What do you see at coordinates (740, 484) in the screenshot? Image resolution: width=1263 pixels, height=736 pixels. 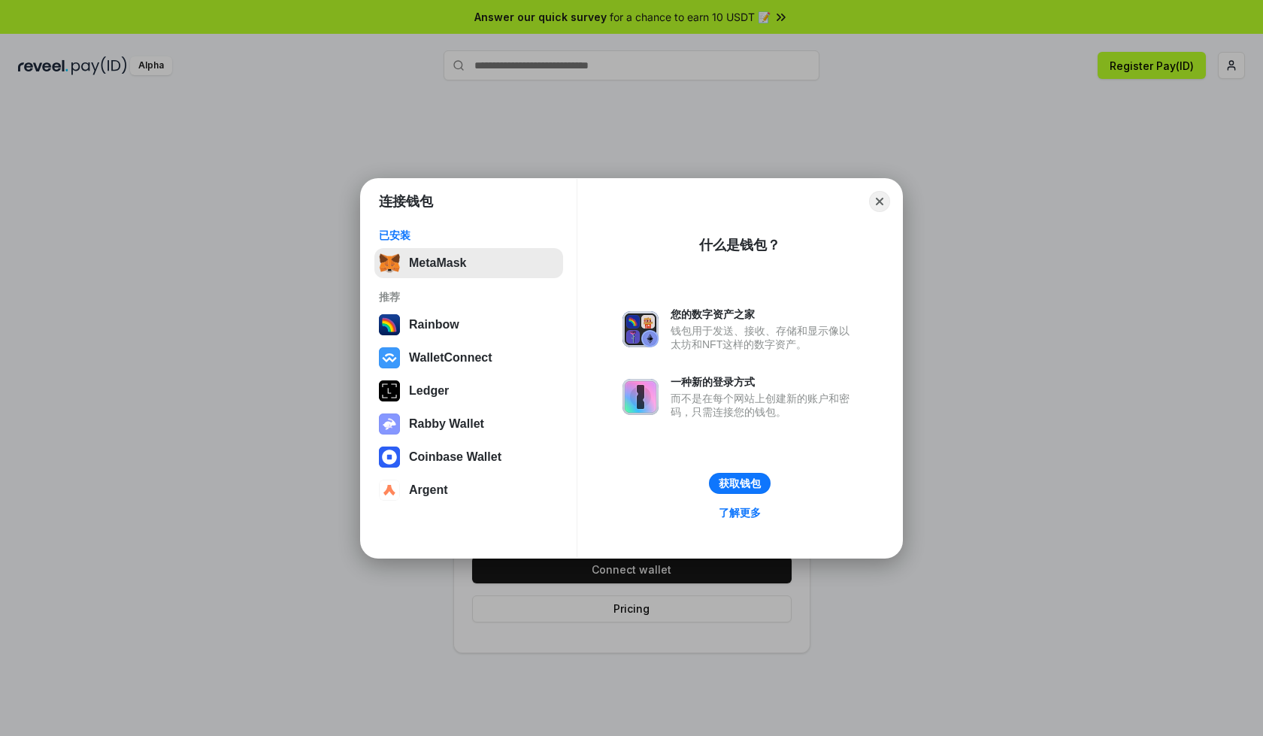 I see `div: 获取钱包` at bounding box center [740, 484].